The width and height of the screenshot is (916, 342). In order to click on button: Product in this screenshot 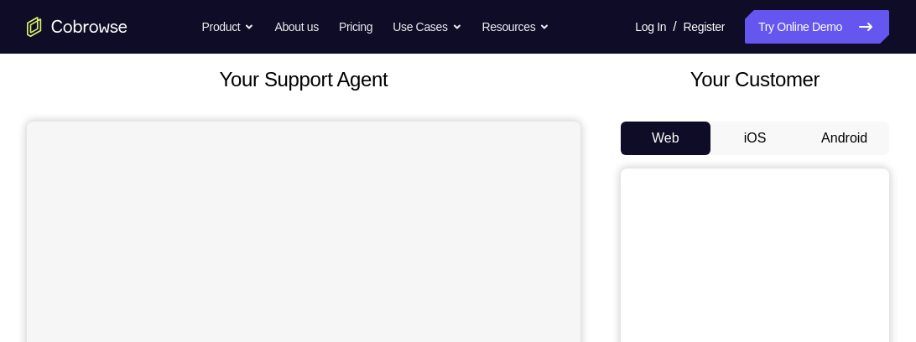, I will do `click(228, 27)`.